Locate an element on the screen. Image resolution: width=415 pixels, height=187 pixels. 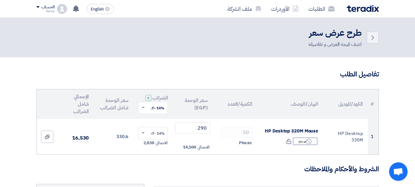
div: Rania is located at coordinates (45, 11).